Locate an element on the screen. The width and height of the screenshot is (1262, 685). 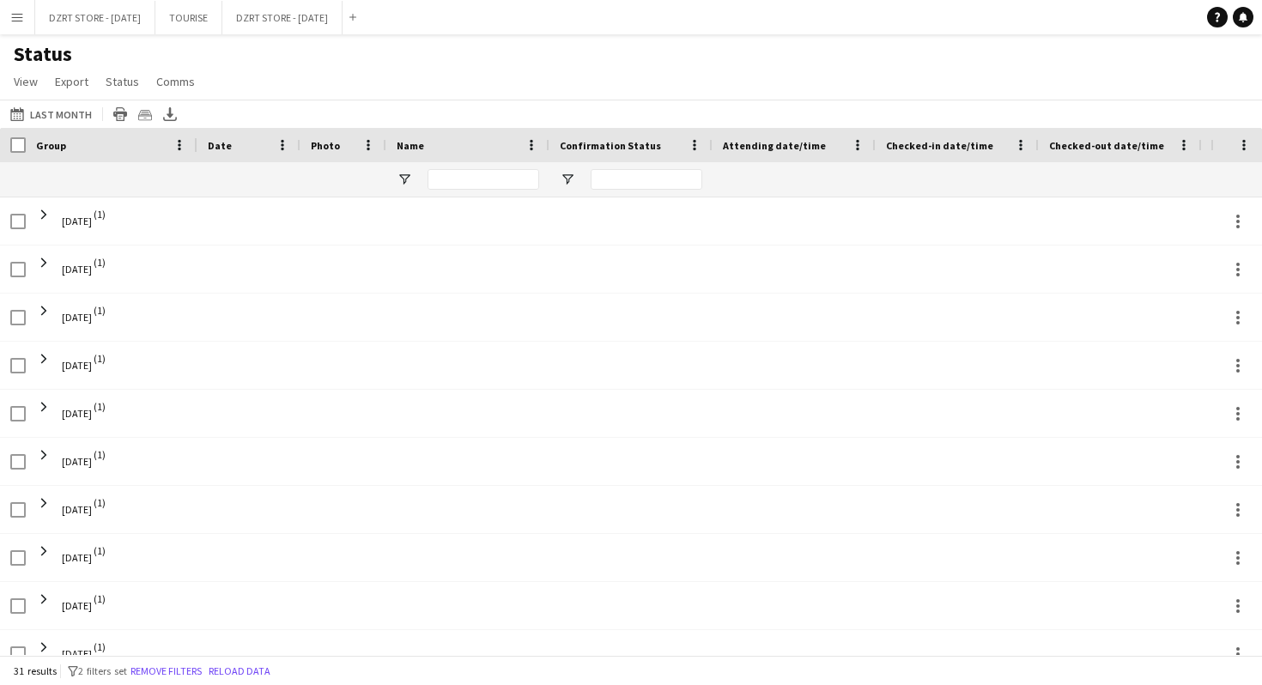
span: Comms is located at coordinates (175, 82).